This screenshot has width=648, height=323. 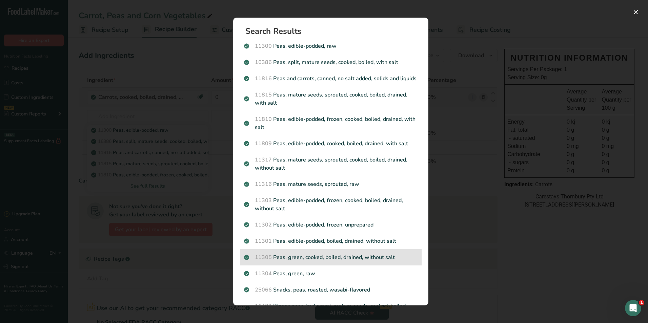 I want to click on span: 11301, so click(x=263, y=241).